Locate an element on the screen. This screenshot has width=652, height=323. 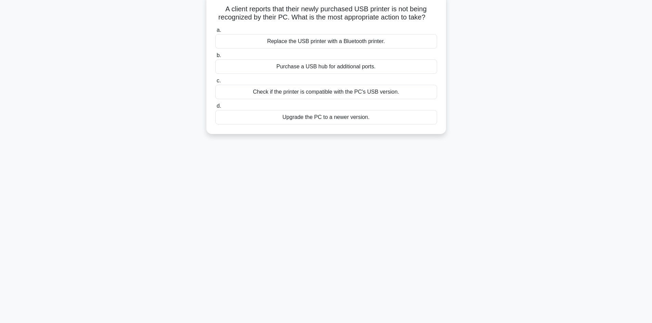
span: c. is located at coordinates (219, 80).